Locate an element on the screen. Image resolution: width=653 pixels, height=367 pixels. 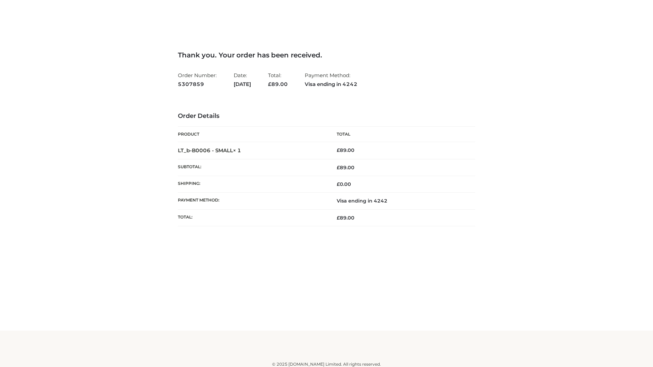
strong: 5307859 is located at coordinates (197, 84).